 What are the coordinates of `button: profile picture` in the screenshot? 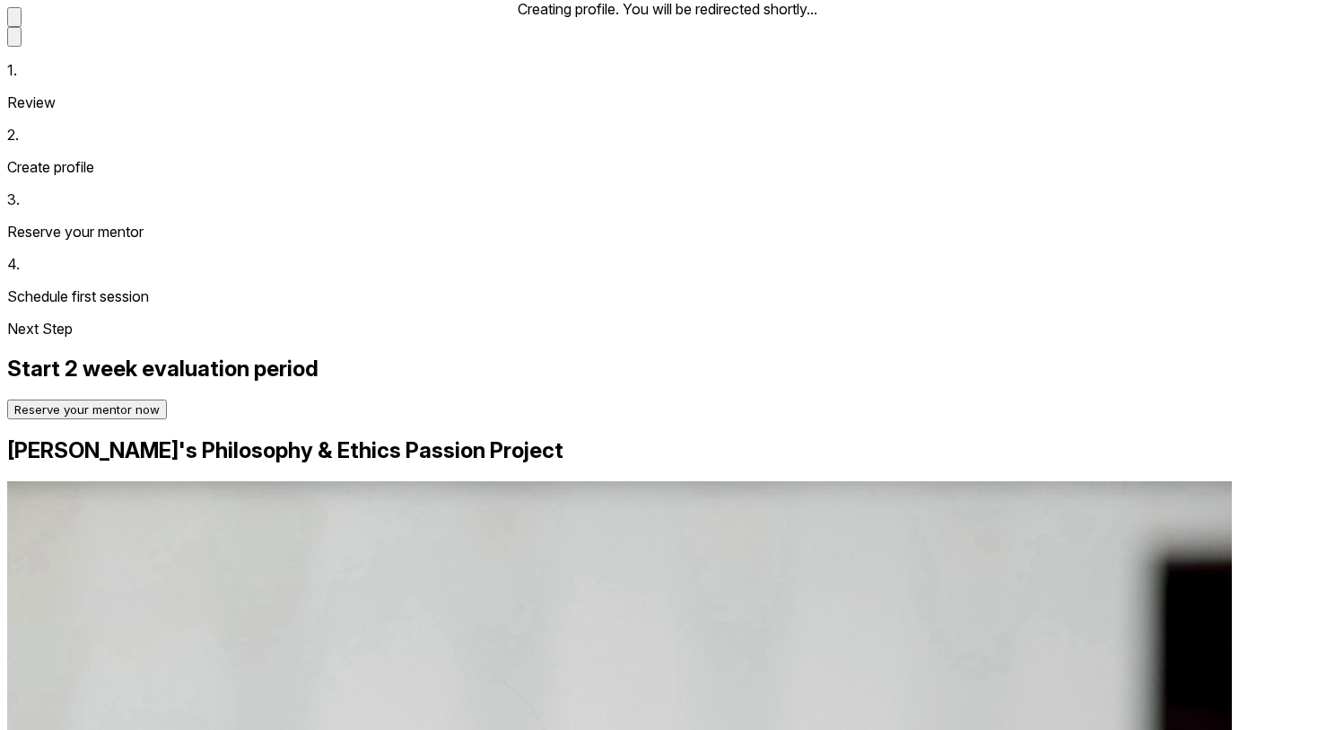 It's located at (14, 17).